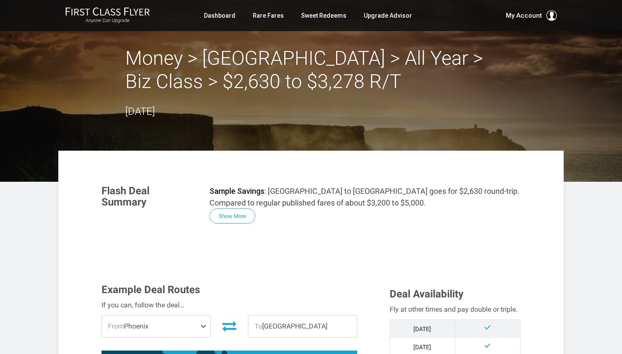  What do you see at coordinates (108, 16) in the screenshot?
I see `a: First Class FlyerAnyone Can Upgrade` at bounding box center [108, 16].